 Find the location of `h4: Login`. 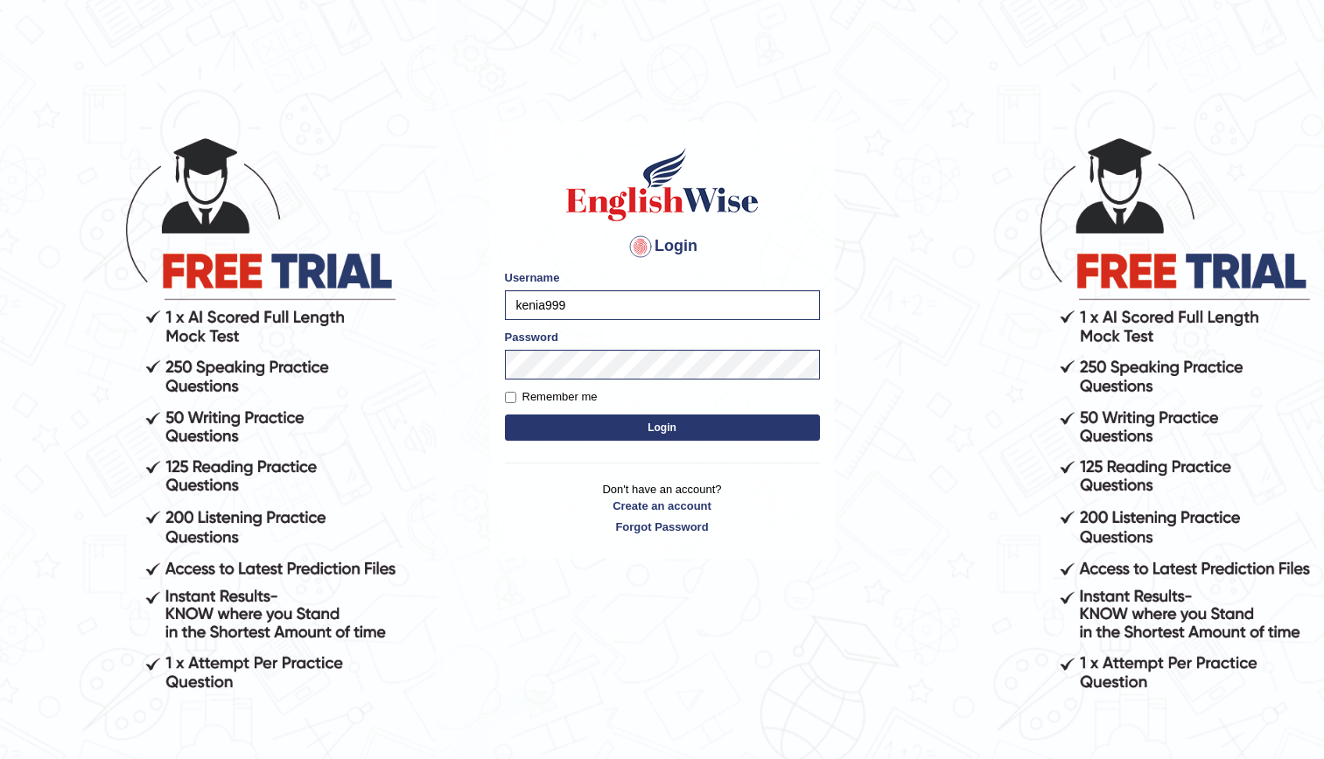

h4: Login is located at coordinates (662, 247).